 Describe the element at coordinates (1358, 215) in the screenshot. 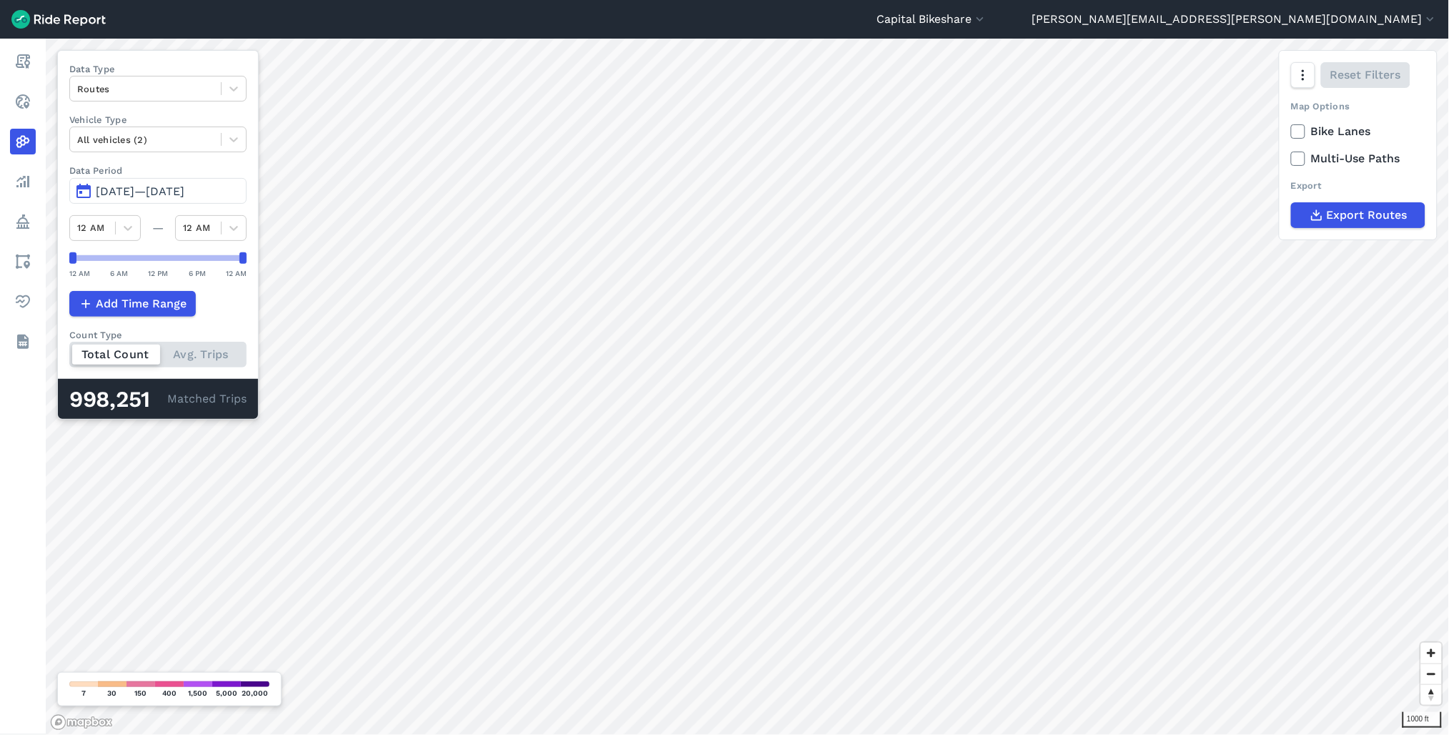

I see `button: Export Routes` at that location.